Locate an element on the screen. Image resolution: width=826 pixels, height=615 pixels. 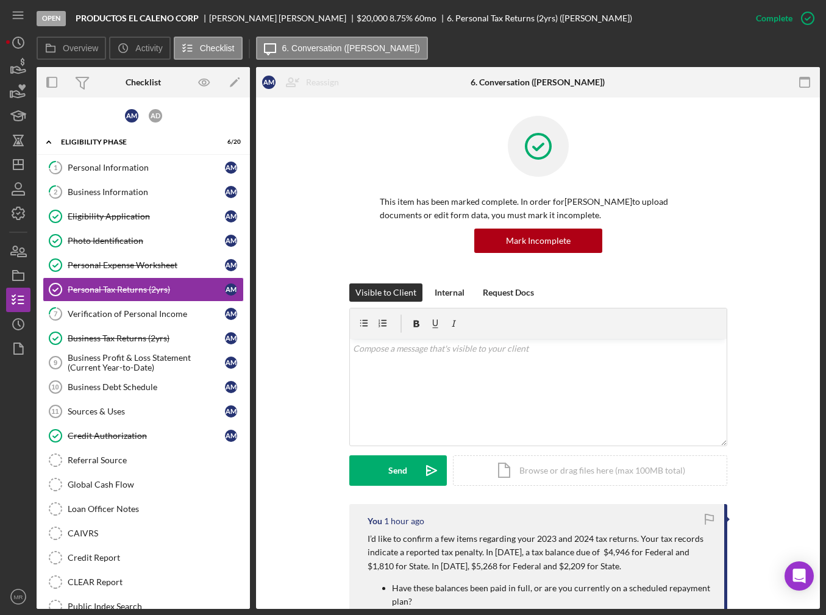
div: Personal Information is located at coordinates (146, 168).